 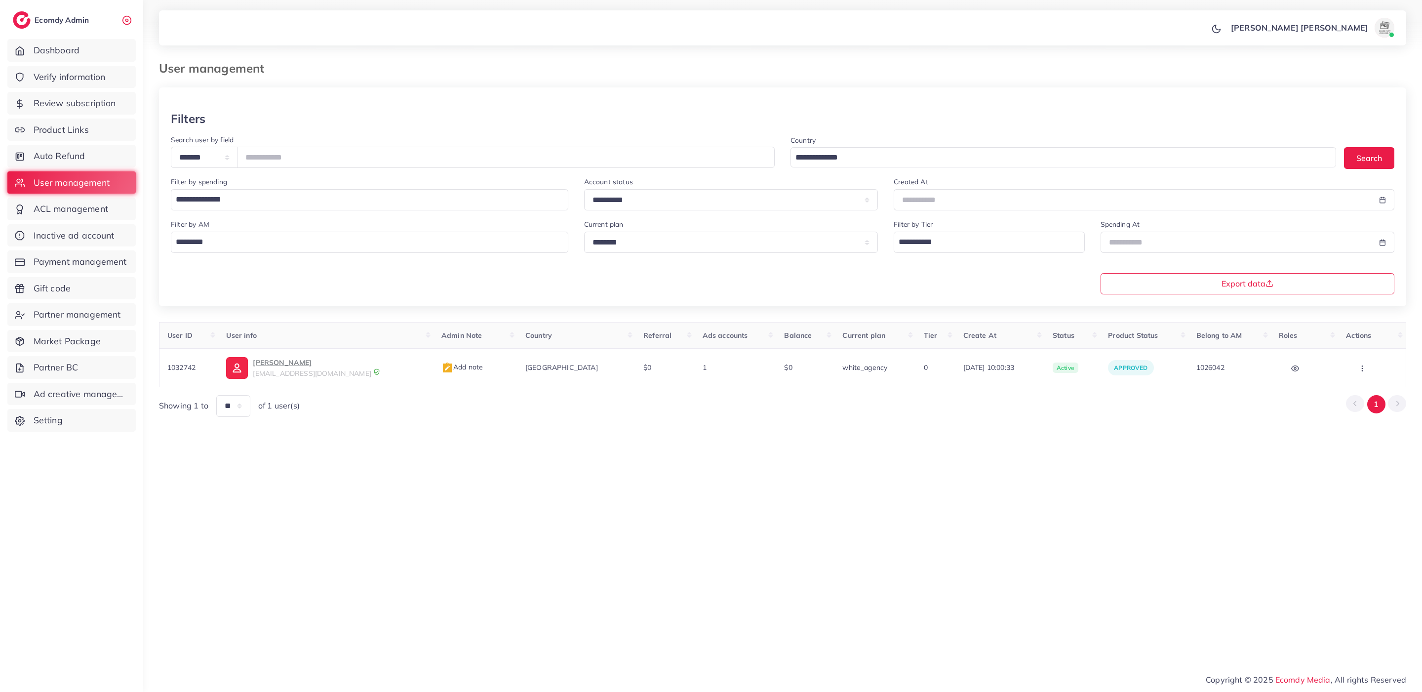 What do you see at coordinates (1358, 335) in the screenshot?
I see `span: Actions` at bounding box center [1358, 335].